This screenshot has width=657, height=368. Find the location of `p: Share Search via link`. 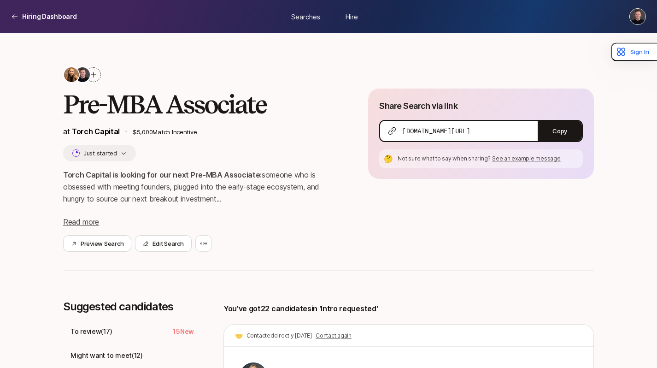

p: Share Search via link is located at coordinates (418, 106).